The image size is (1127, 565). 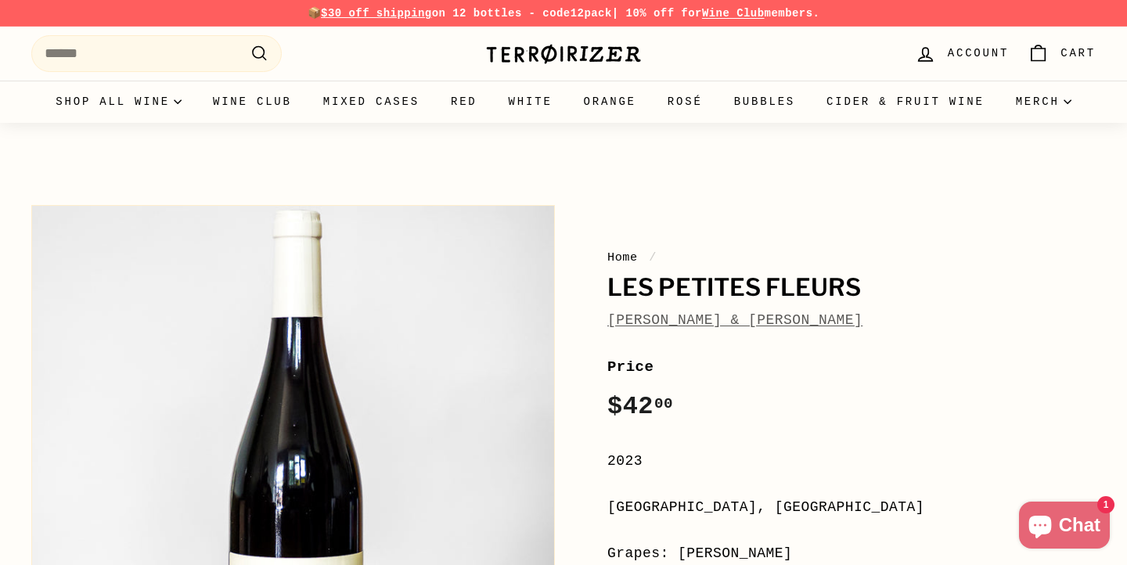 What do you see at coordinates (377, 13) in the screenshot?
I see `span: $30 off shipping` at bounding box center [377, 13].